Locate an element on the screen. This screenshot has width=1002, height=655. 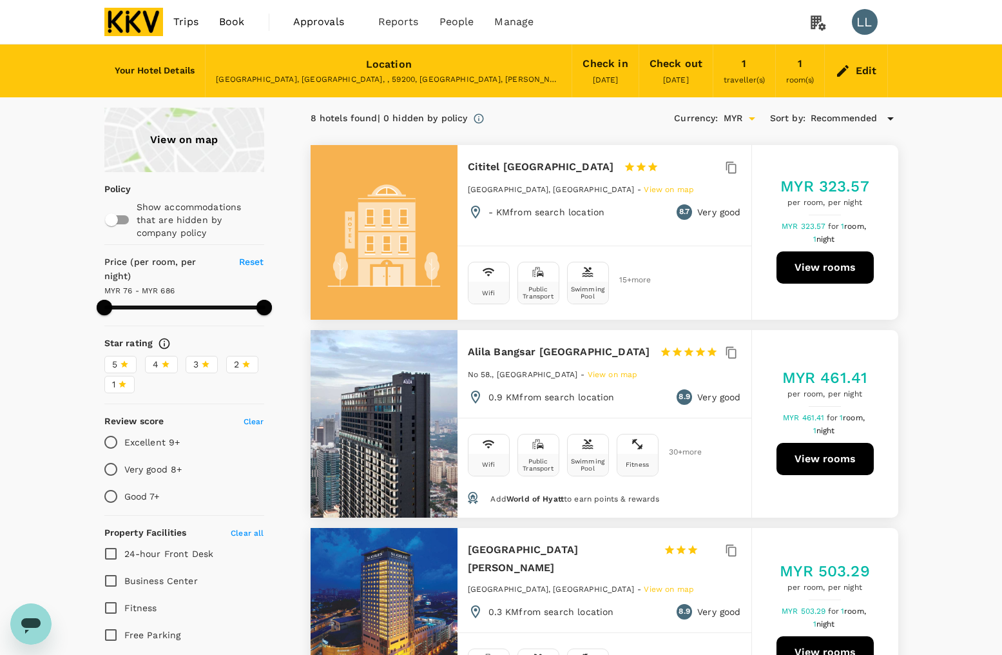
span: 30 + more is located at coordinates (679, 452).